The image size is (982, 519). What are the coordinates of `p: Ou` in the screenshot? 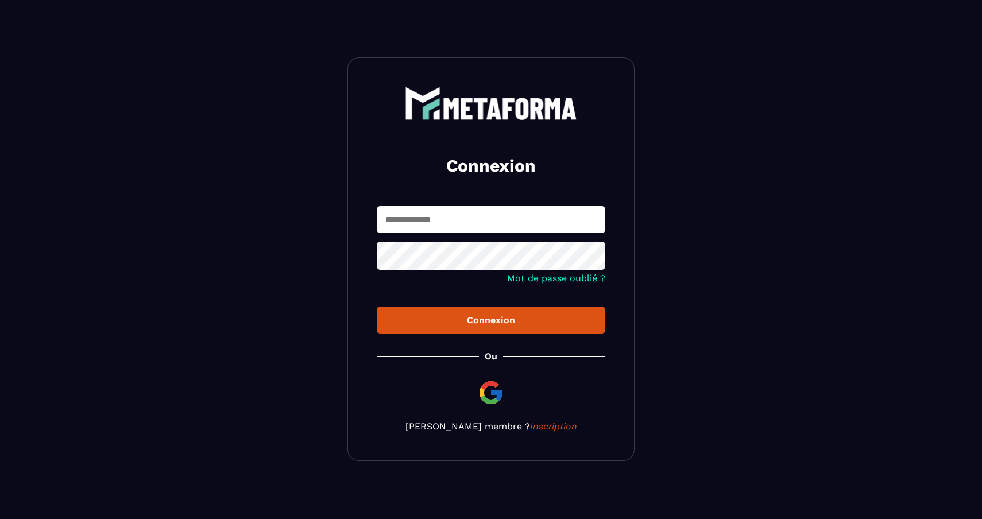 It's located at (491, 356).